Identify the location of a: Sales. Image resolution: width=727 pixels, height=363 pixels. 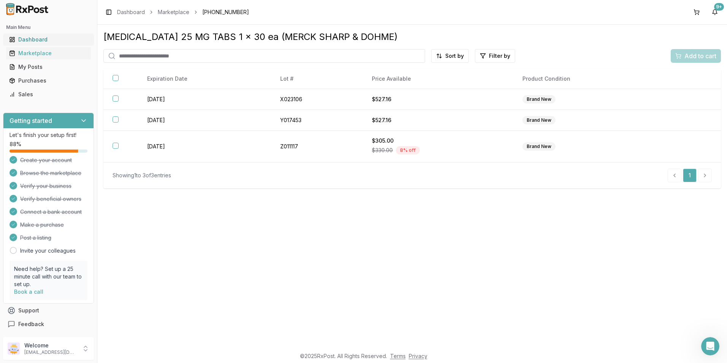
(48, 94).